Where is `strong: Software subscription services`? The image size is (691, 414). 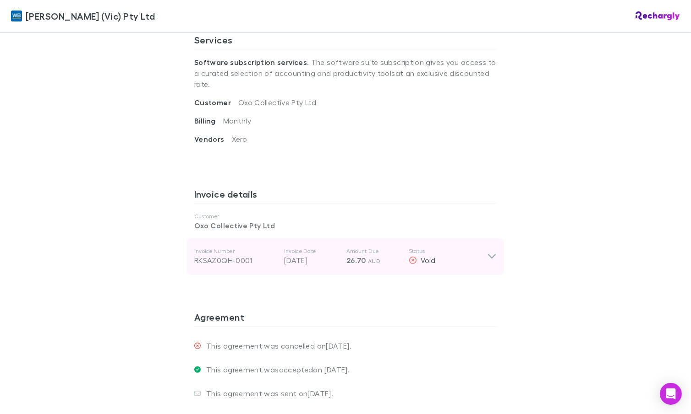 strong: Software subscription services is located at coordinates (250, 62).